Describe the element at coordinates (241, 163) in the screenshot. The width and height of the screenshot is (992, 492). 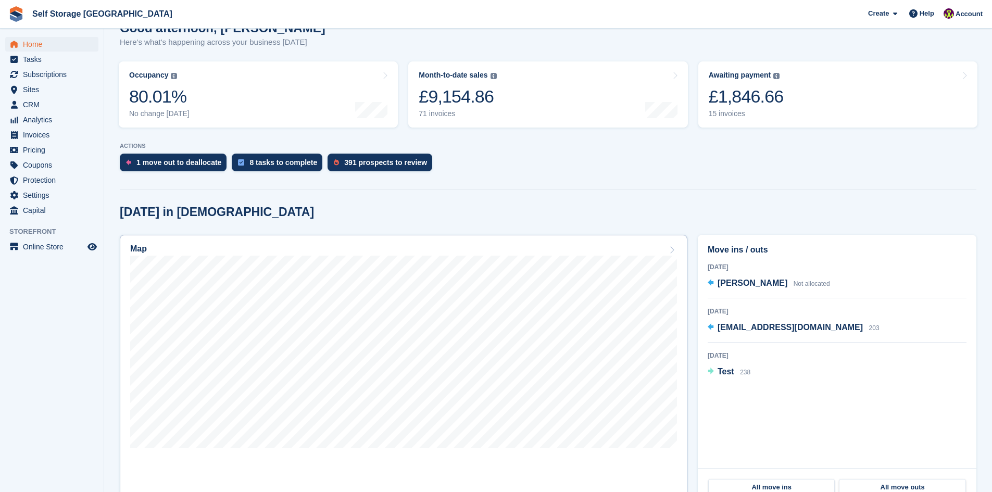
I see `img: task-75834270c22a3079a89374b754ae025e5fb1db73e45f91037f5363f120a921f8.svg` at that location.